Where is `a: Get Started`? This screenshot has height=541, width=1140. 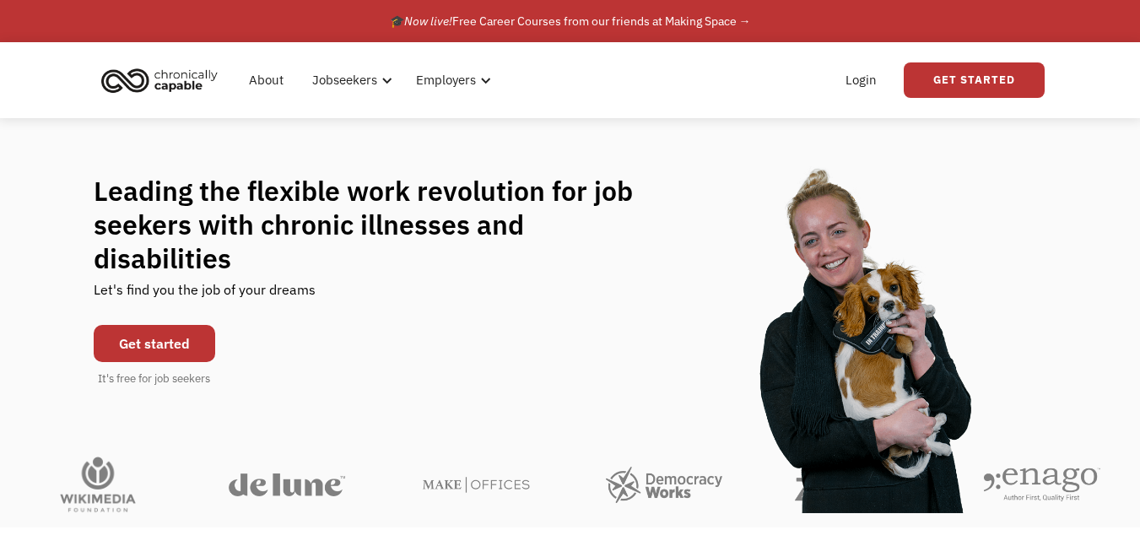
a: Get Started is located at coordinates (973, 80).